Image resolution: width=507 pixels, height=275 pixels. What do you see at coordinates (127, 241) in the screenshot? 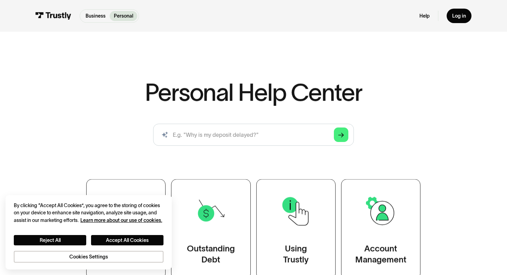
I see `button: Accept All Cookies` at bounding box center [127, 241].